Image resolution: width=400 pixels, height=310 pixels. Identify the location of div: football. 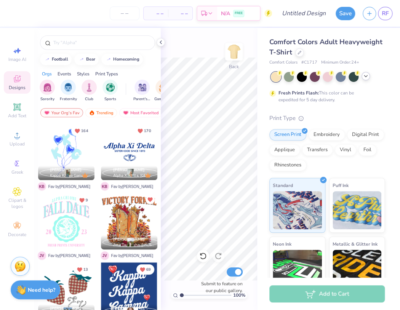
(60, 59).